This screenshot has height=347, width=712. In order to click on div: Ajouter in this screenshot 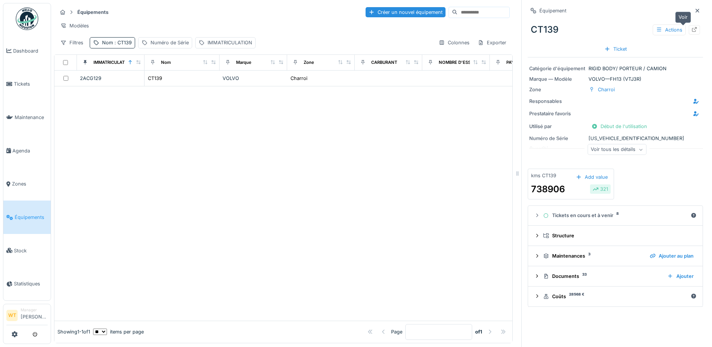, I will do `click(680, 276)`.